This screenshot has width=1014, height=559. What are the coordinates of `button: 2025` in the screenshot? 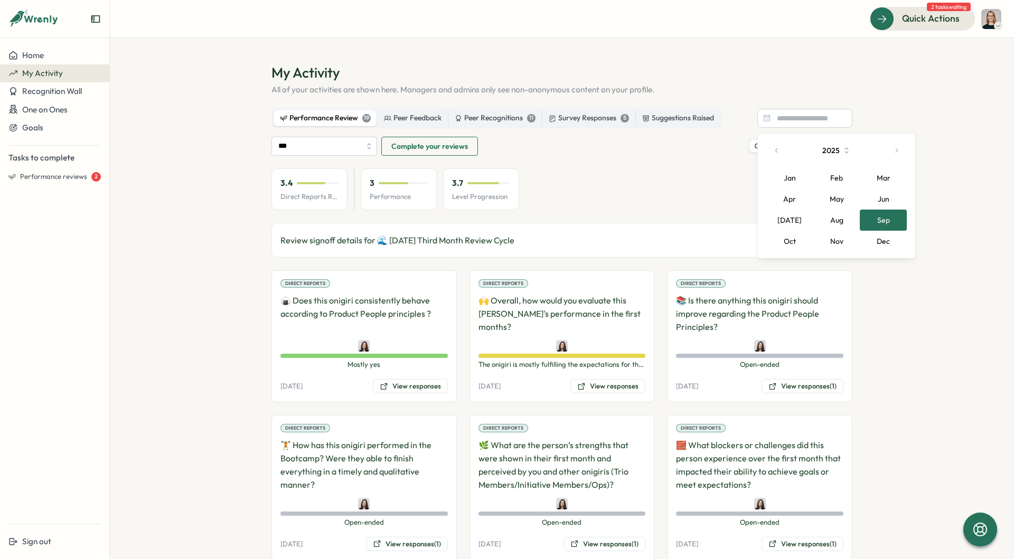 It's located at (837, 151).